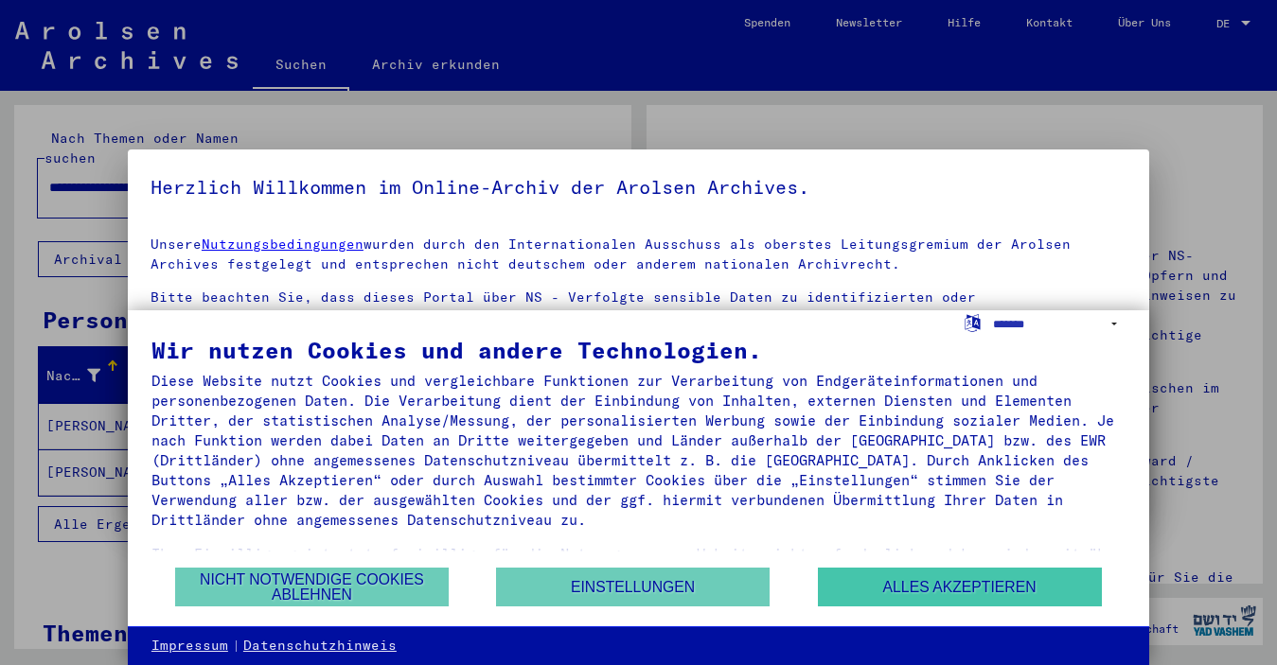 The image size is (1277, 665). Describe the element at coordinates (282, 244) in the screenshot. I see `a: Nutzungsbedingungen` at that location.